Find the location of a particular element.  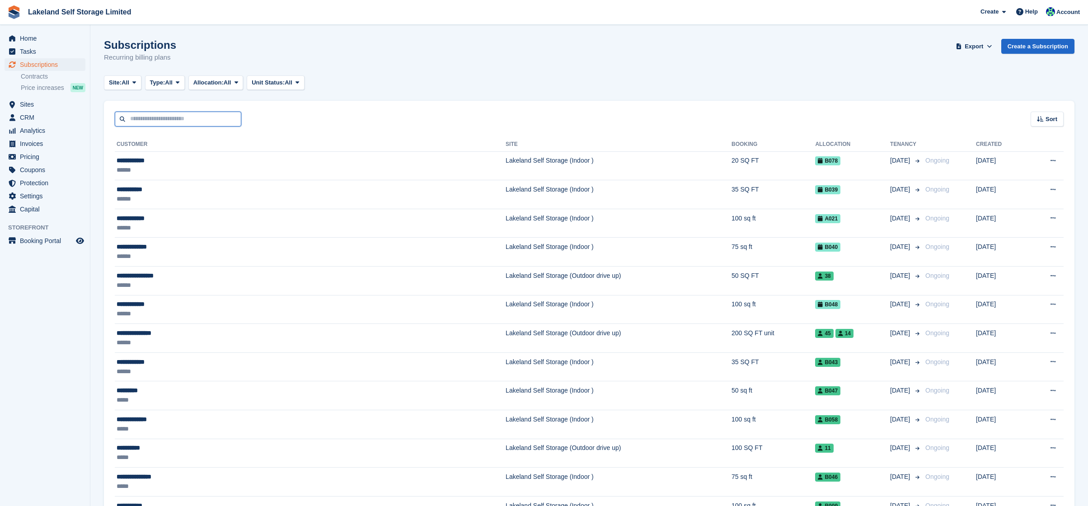

th: Booking is located at coordinates (773, 145).